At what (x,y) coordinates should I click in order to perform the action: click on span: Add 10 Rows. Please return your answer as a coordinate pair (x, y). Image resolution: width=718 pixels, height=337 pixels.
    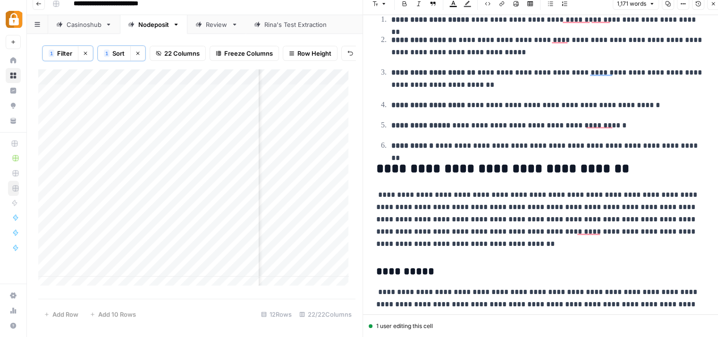
    Looking at the image, I should click on (117, 314).